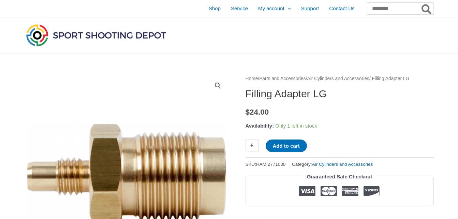 This screenshot has width=458, height=219. Describe the element at coordinates (271, 164) in the screenshot. I see `span: HAM.2771080` at that location.